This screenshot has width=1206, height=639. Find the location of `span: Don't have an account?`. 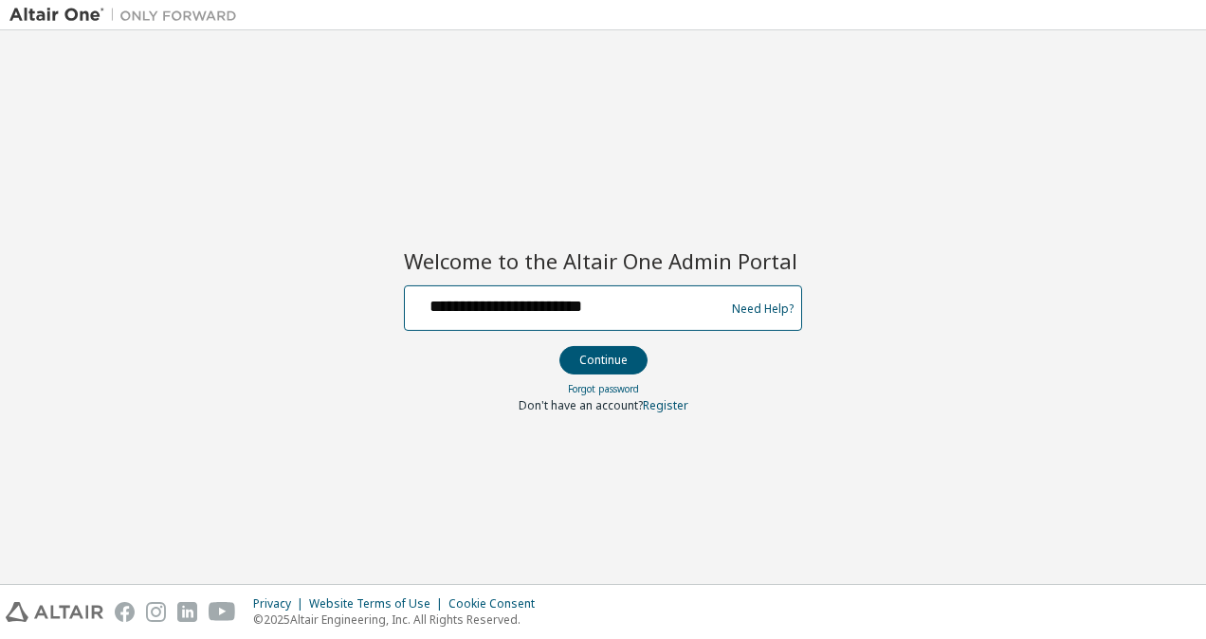

span: Don't have an account? is located at coordinates (580, 405).